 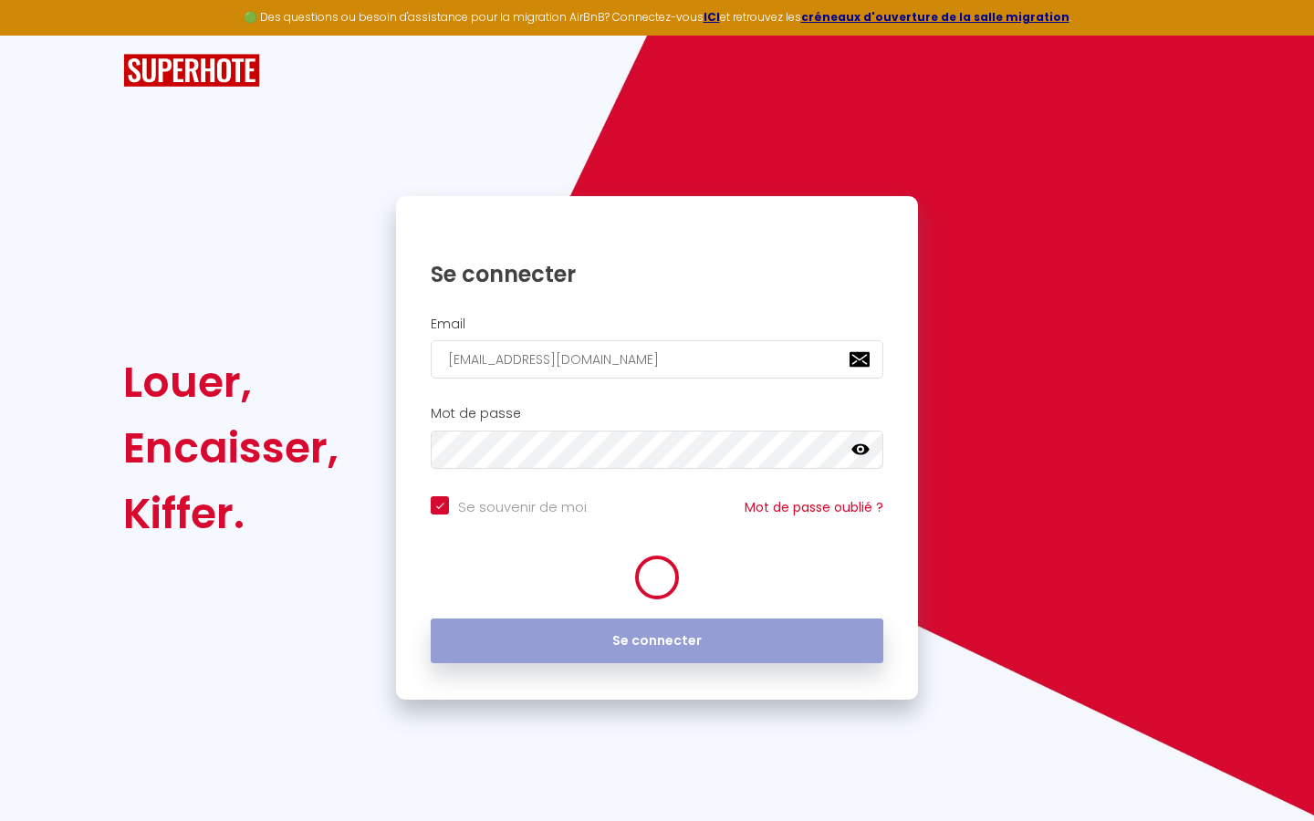 What do you see at coordinates (231, 382) in the screenshot?
I see `div: Louer,` at bounding box center [231, 382].